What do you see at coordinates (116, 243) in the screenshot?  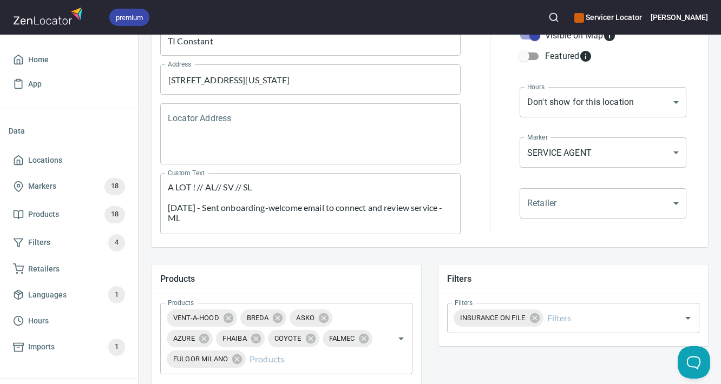 I see `span: 4` at bounding box center [116, 243].